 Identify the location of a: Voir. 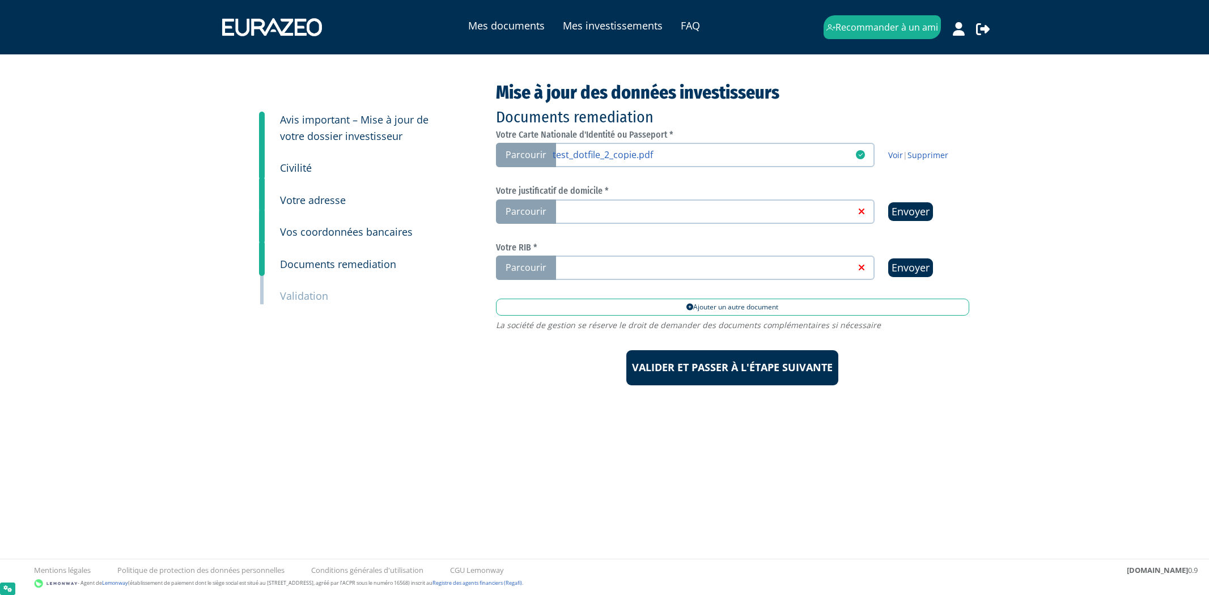
(895, 155).